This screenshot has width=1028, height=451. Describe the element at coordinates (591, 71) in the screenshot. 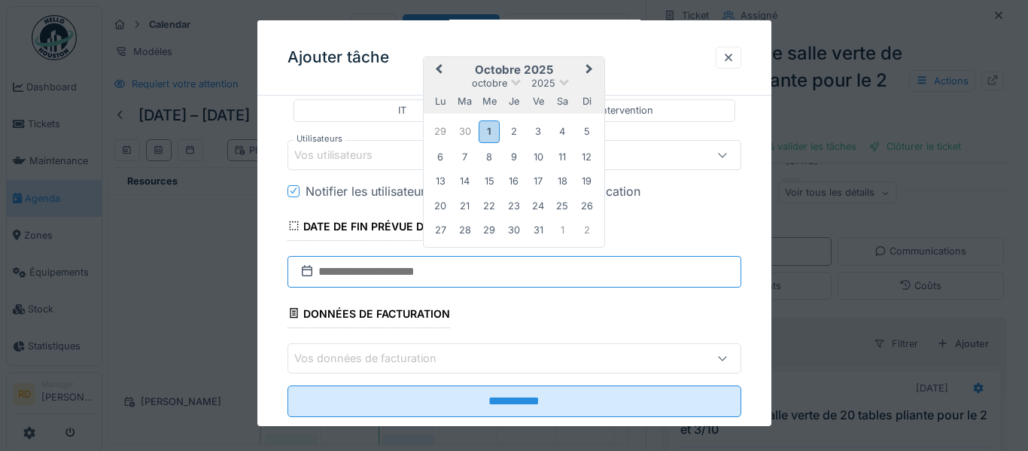

I see `button: Next Month` at that location.